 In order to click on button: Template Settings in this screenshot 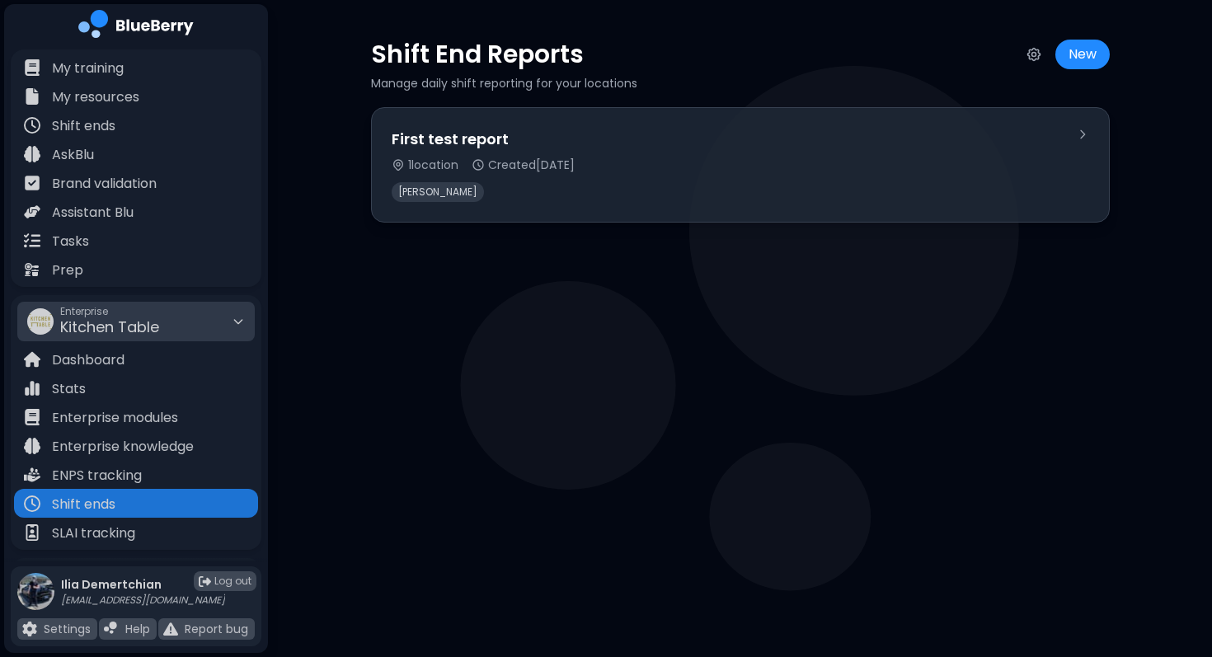, I will do `click(1034, 54)`.